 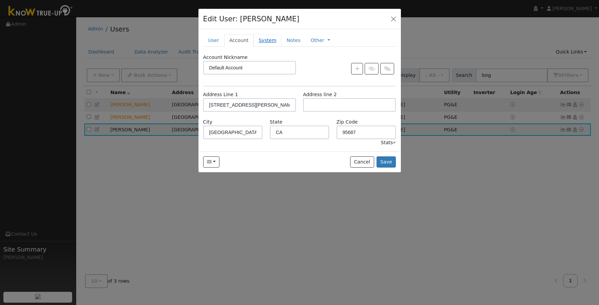 I want to click on label: State, so click(x=276, y=122).